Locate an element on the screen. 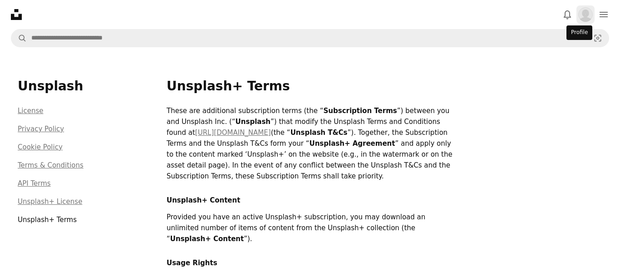  strong: Unsplash T&Cs is located at coordinates (319, 133).